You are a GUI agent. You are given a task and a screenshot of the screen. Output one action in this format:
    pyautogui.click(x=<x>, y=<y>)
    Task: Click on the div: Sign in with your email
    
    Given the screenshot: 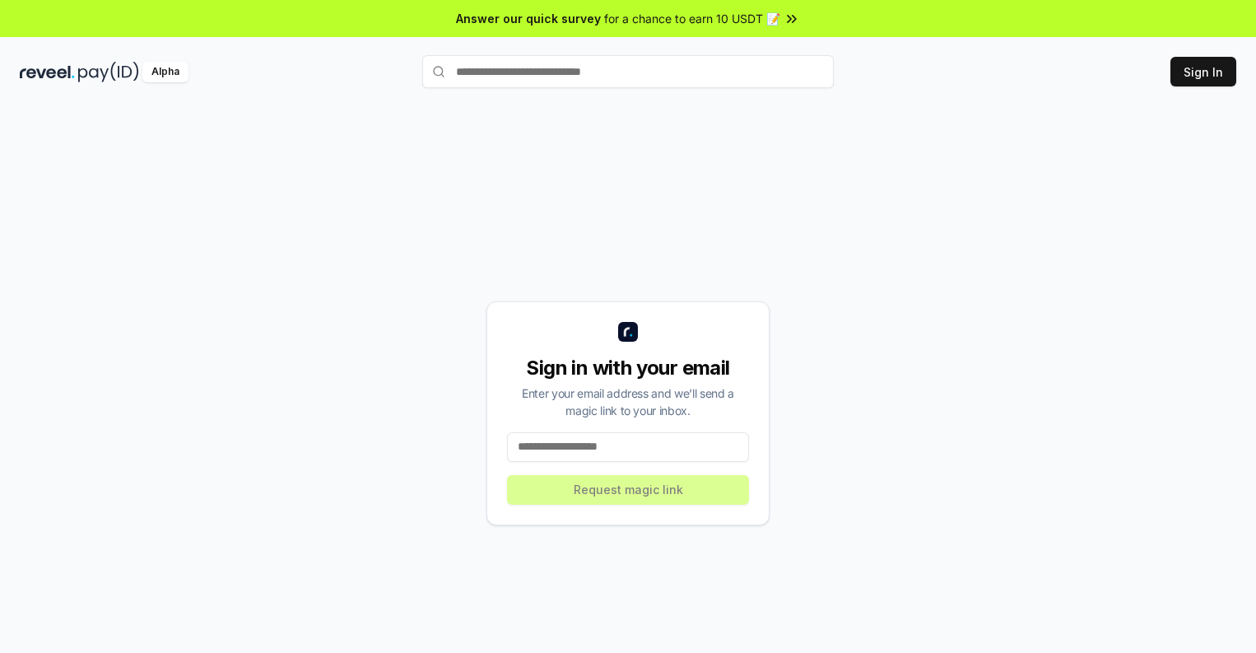 What is the action you would take?
    pyautogui.click(x=628, y=368)
    